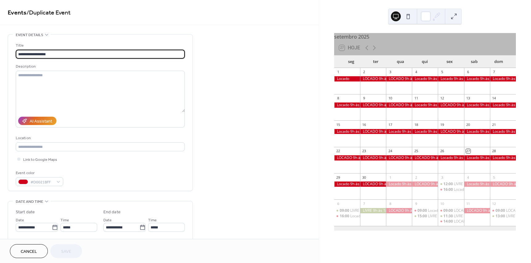 The width and height of the screenshot is (531, 263). Describe the element at coordinates (100, 66) in the screenshot. I see `div: Description` at that location.